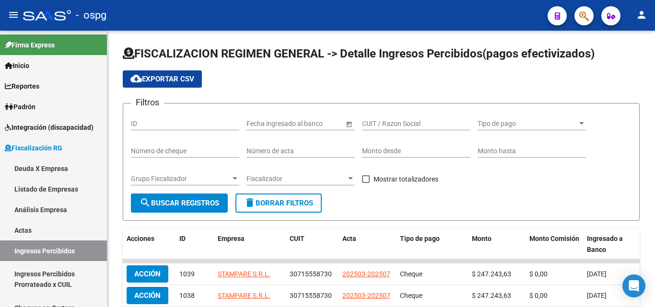 Image resolution: width=655 pixels, height=307 pixels. I want to click on span: Empresa, so click(231, 239).